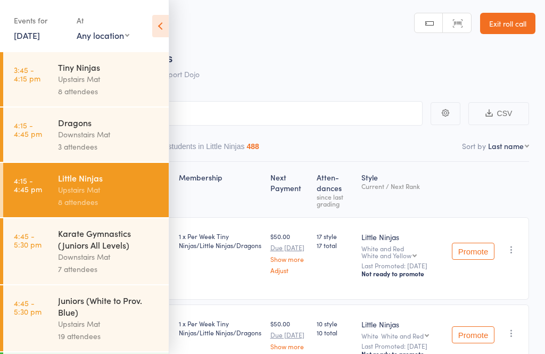  Describe the element at coordinates (289, 252) in the screenshot. I see `div: $50.00` at that location.